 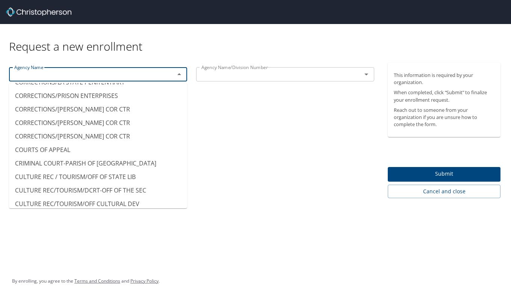 What do you see at coordinates (444, 192) in the screenshot?
I see `span: Cancel and close` at bounding box center [444, 192].